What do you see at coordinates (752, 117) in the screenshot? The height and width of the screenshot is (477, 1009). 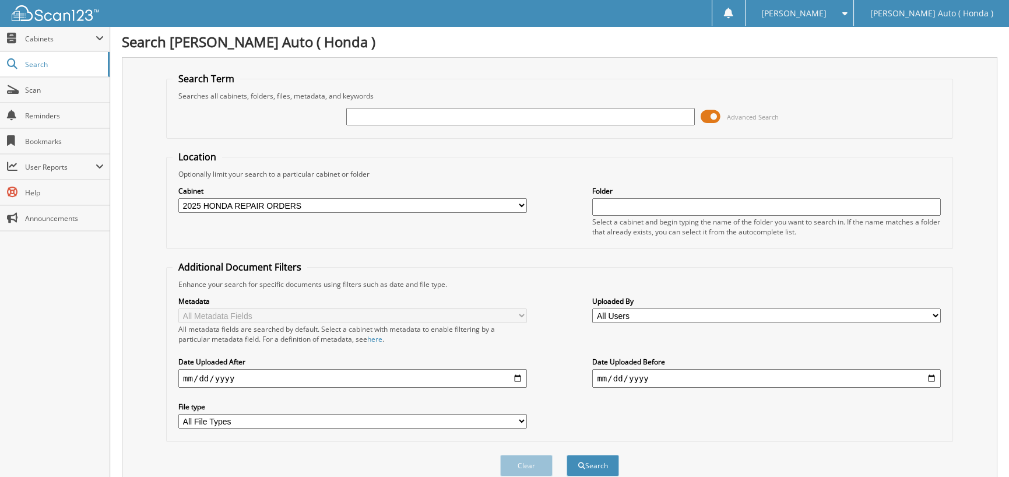 I see `span: Advanced Search` at bounding box center [752, 117].